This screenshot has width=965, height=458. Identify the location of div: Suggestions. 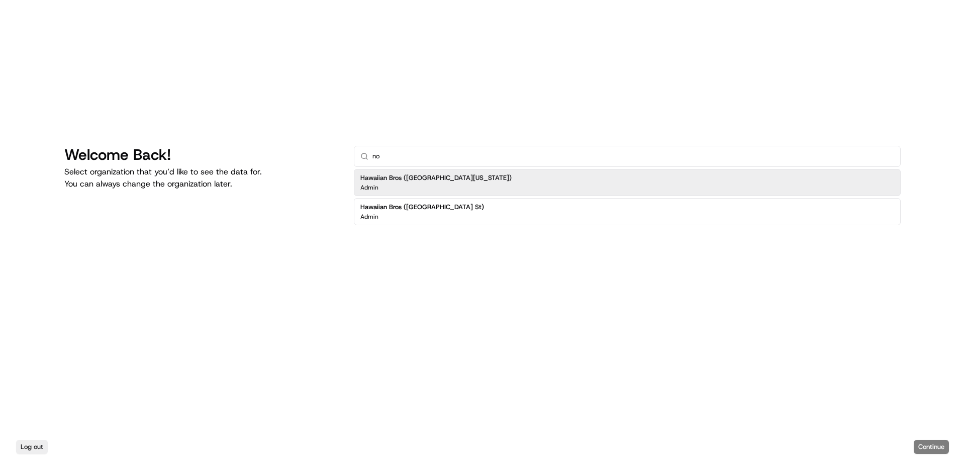
(627, 197).